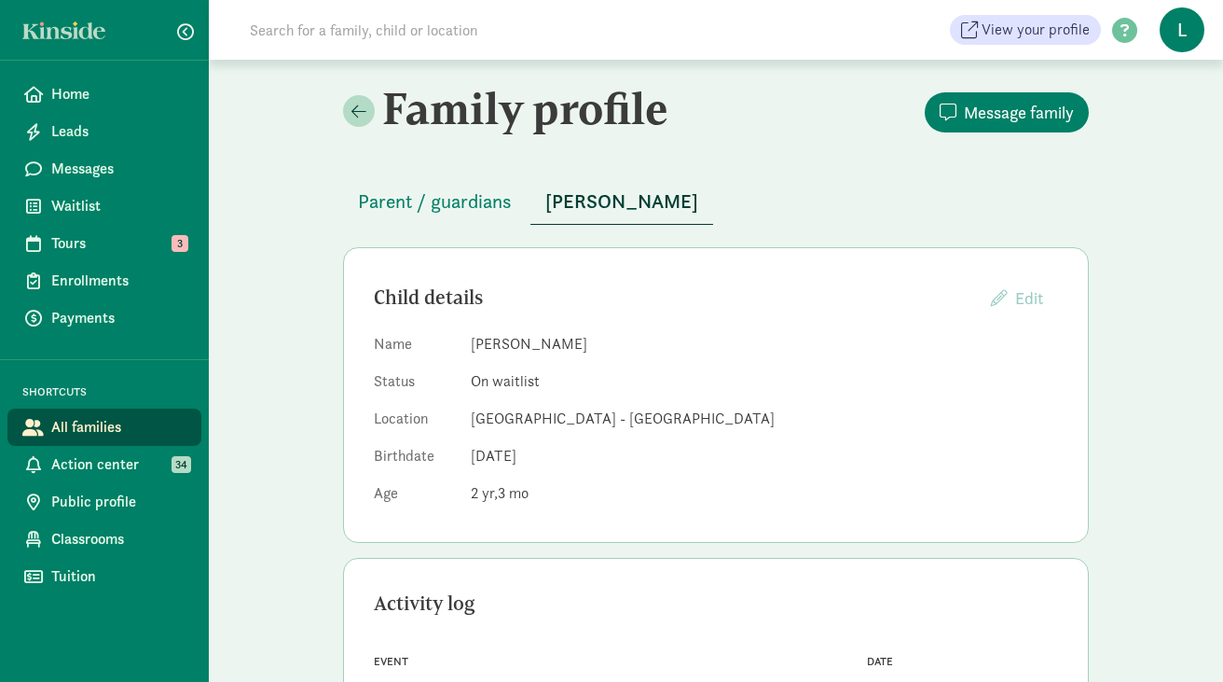 This screenshot has height=682, width=1223. I want to click on a: View your profile, so click(1026, 30).